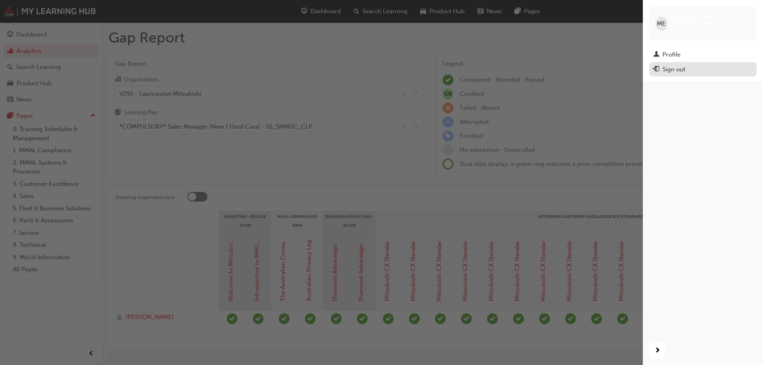  I want to click on span: next-icon, so click(657, 351).